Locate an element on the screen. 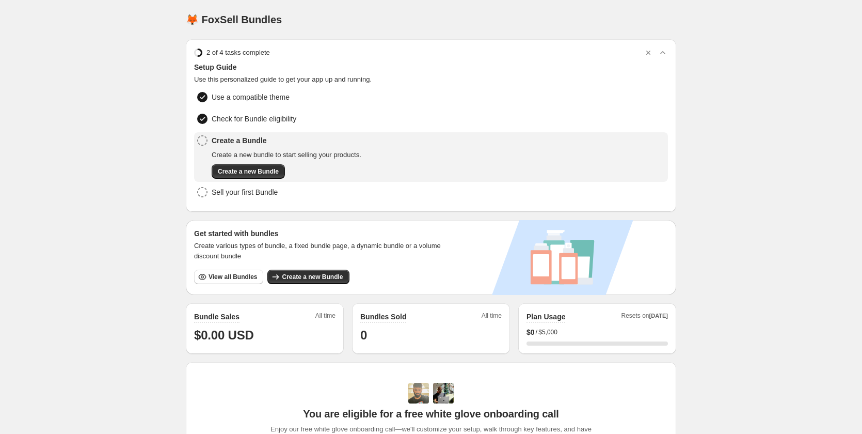 This screenshot has height=434, width=862. span: Create various types of bundle, a fixed bundle page, a dynamic bundle or a volume discount bundle is located at coordinates (322, 251).